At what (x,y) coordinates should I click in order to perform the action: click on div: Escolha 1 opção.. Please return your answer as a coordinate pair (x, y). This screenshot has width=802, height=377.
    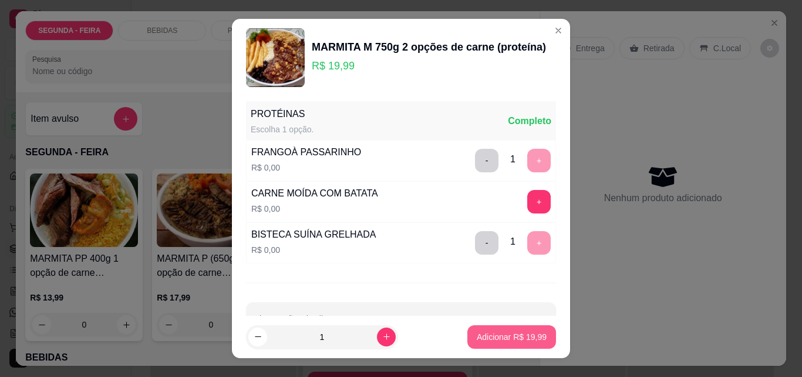
    Looking at the image, I should click on (282, 129).